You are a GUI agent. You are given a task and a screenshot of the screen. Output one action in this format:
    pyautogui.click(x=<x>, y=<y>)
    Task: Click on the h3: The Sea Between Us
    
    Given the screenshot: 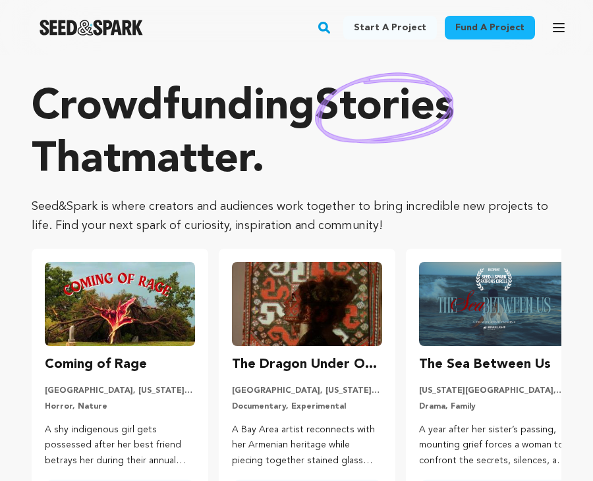 What is the action you would take?
    pyautogui.click(x=485, y=365)
    